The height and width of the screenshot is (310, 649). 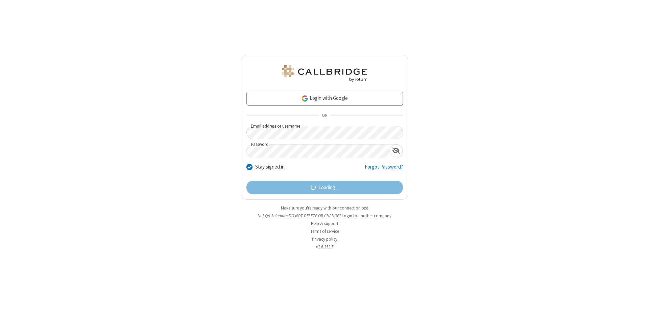 What do you see at coordinates (325, 132) in the screenshot?
I see `input: Email address or username` at bounding box center [325, 132].